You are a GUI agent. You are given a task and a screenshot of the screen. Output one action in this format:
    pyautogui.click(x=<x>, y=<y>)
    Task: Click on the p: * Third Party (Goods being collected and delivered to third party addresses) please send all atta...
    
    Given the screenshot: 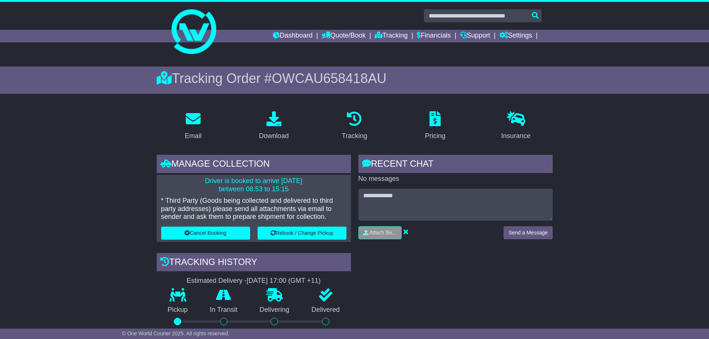 What is the action you would take?
    pyautogui.click(x=254, y=209)
    